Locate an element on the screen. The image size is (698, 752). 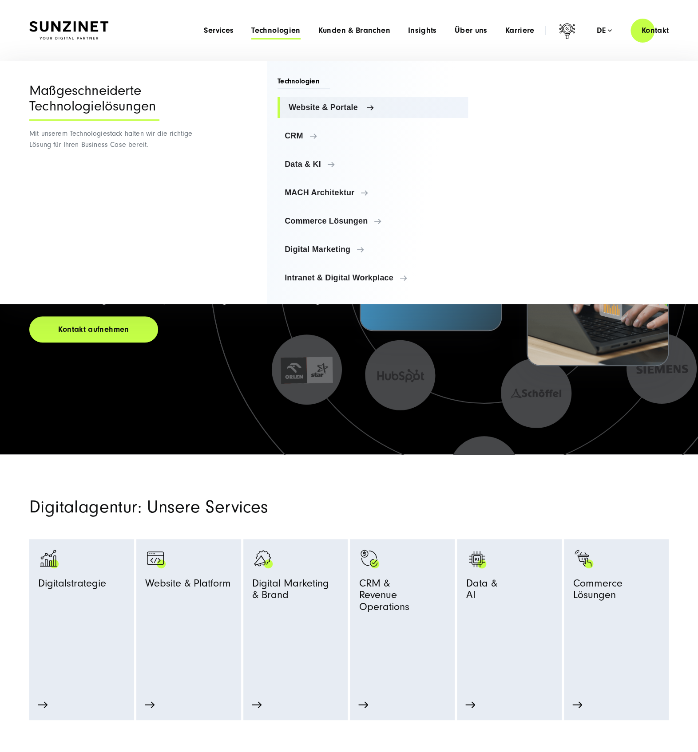
span: MACH Architektur is located at coordinates (372, 193).